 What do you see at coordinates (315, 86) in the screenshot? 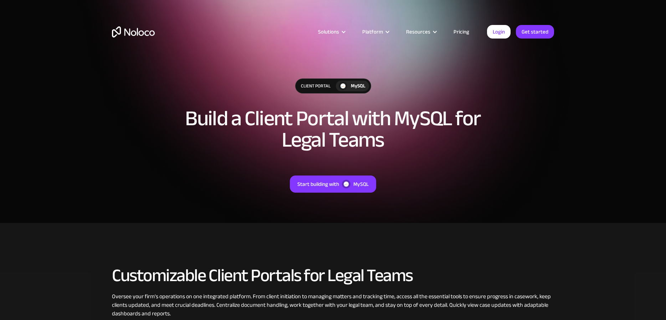
I see `div: Client Portal` at bounding box center [315, 86].